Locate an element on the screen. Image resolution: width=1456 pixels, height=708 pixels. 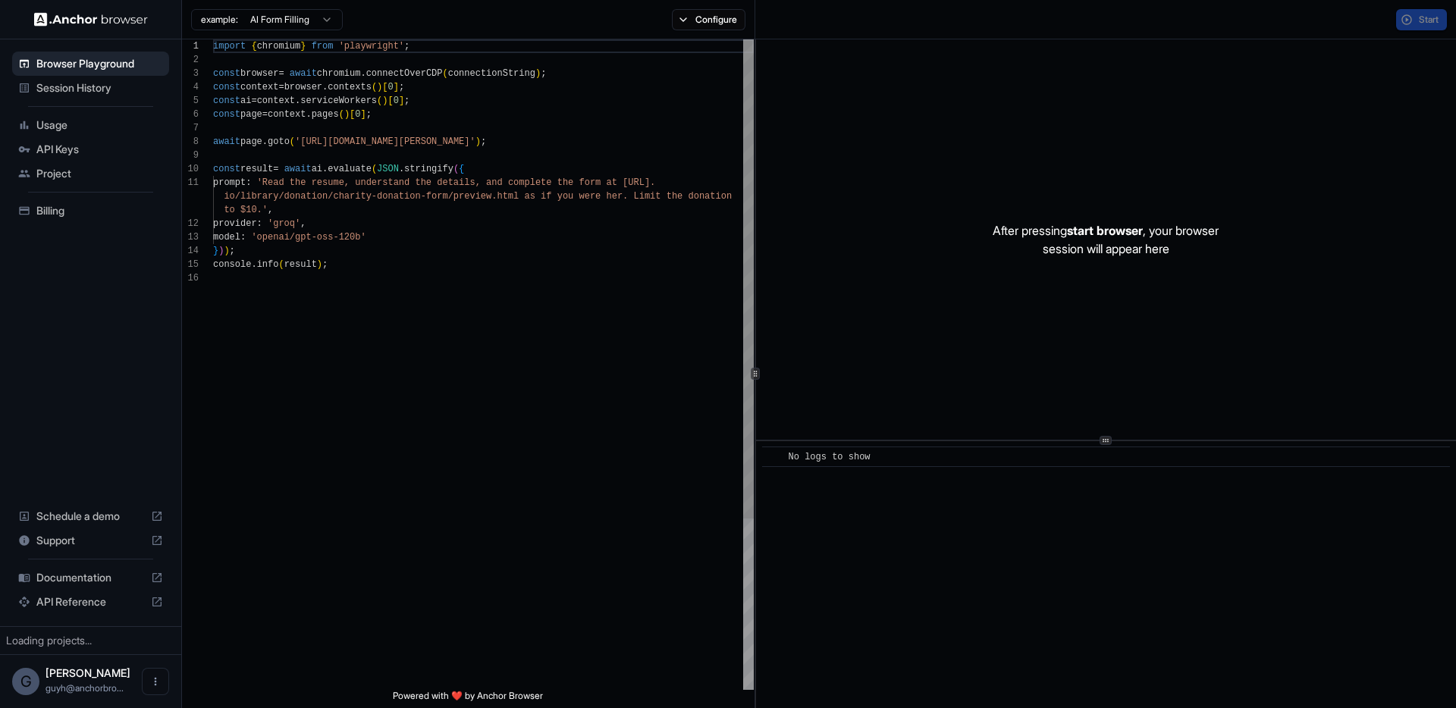
div: Schedule a demo is located at coordinates (90, 516).